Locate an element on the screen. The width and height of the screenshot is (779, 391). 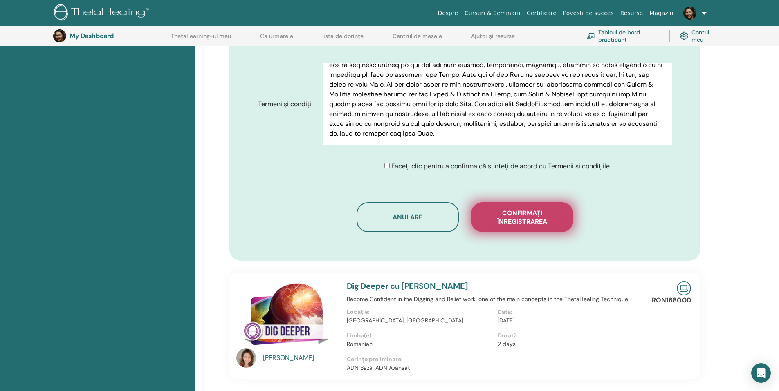
p: Cerințe preliminare: is located at coordinates (497, 359).